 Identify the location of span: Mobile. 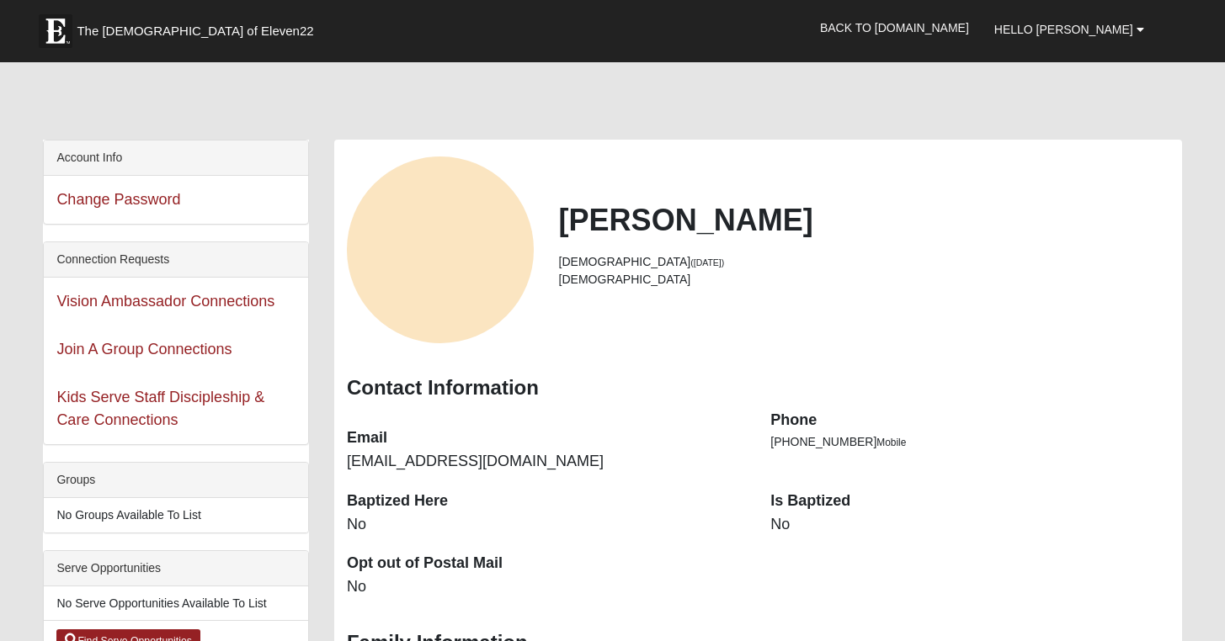
(890, 443).